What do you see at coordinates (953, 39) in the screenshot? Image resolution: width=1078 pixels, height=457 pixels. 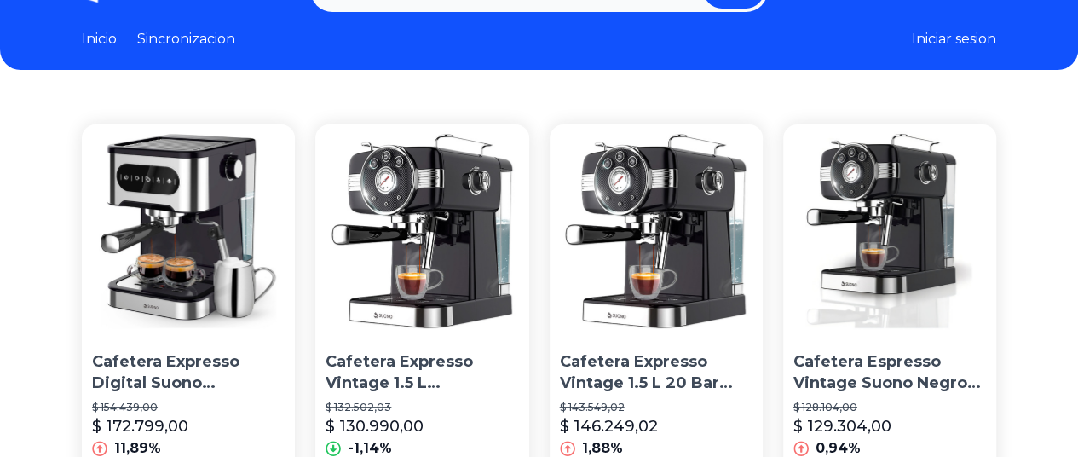 I see `button: Iniciar sesion` at bounding box center [953, 39].